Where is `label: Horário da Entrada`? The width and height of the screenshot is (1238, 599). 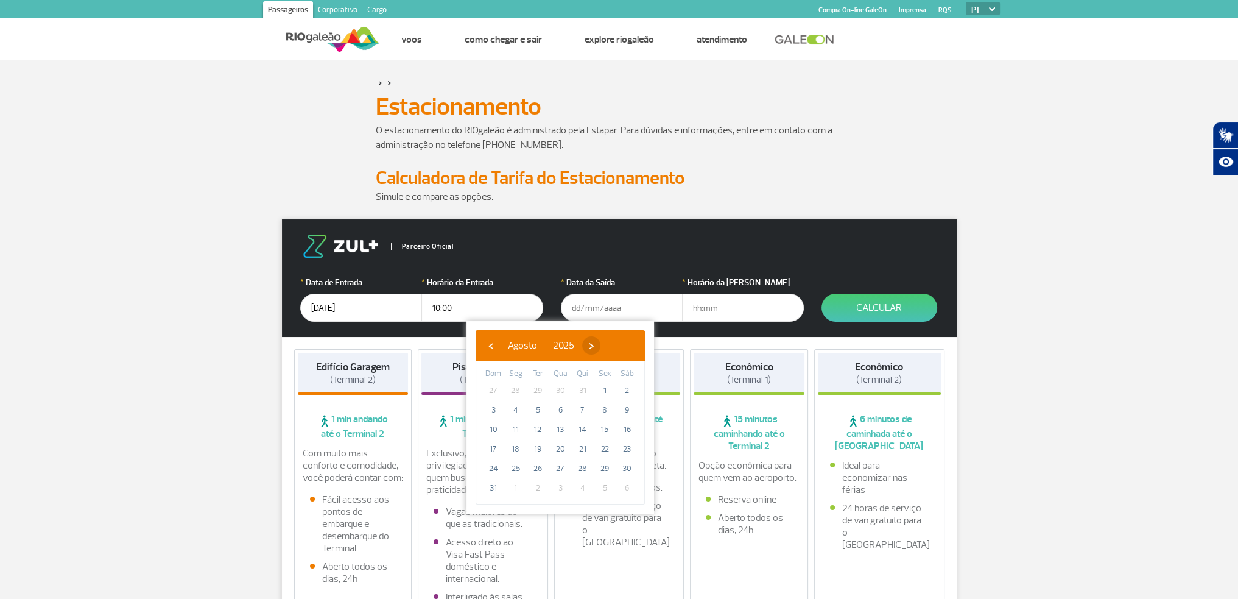 label: Horário da Entrada is located at coordinates (482, 282).